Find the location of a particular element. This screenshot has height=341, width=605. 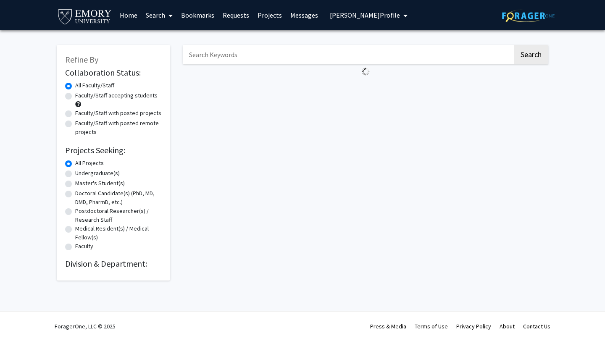

a: Contact Us is located at coordinates (537, 327).